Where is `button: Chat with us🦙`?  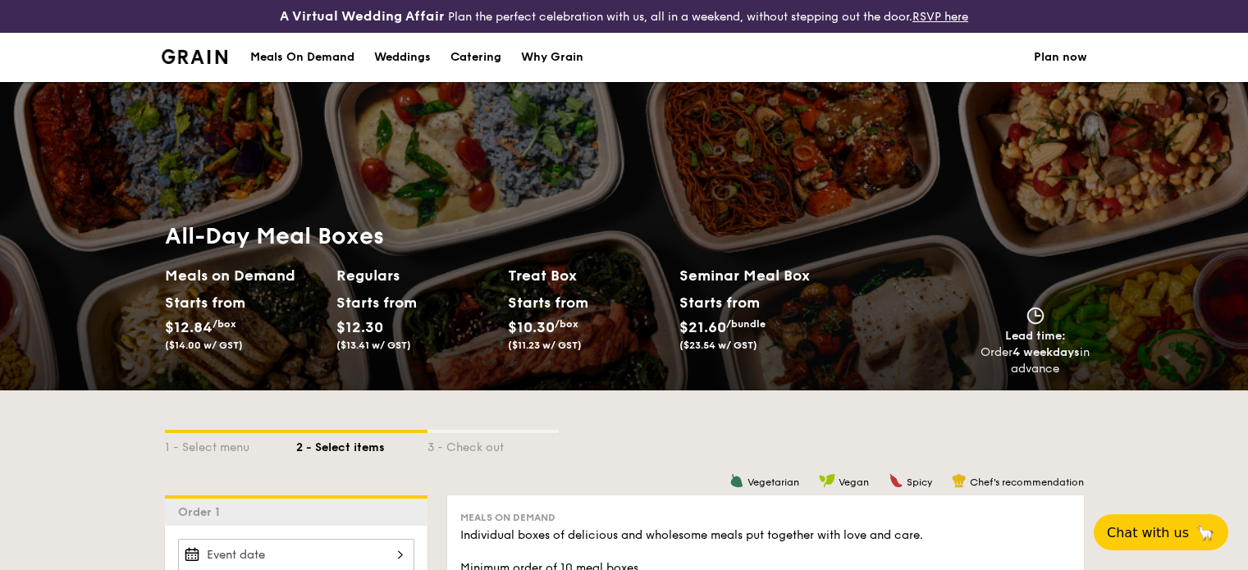 button: Chat with us🦙 is located at coordinates (1161, 532).